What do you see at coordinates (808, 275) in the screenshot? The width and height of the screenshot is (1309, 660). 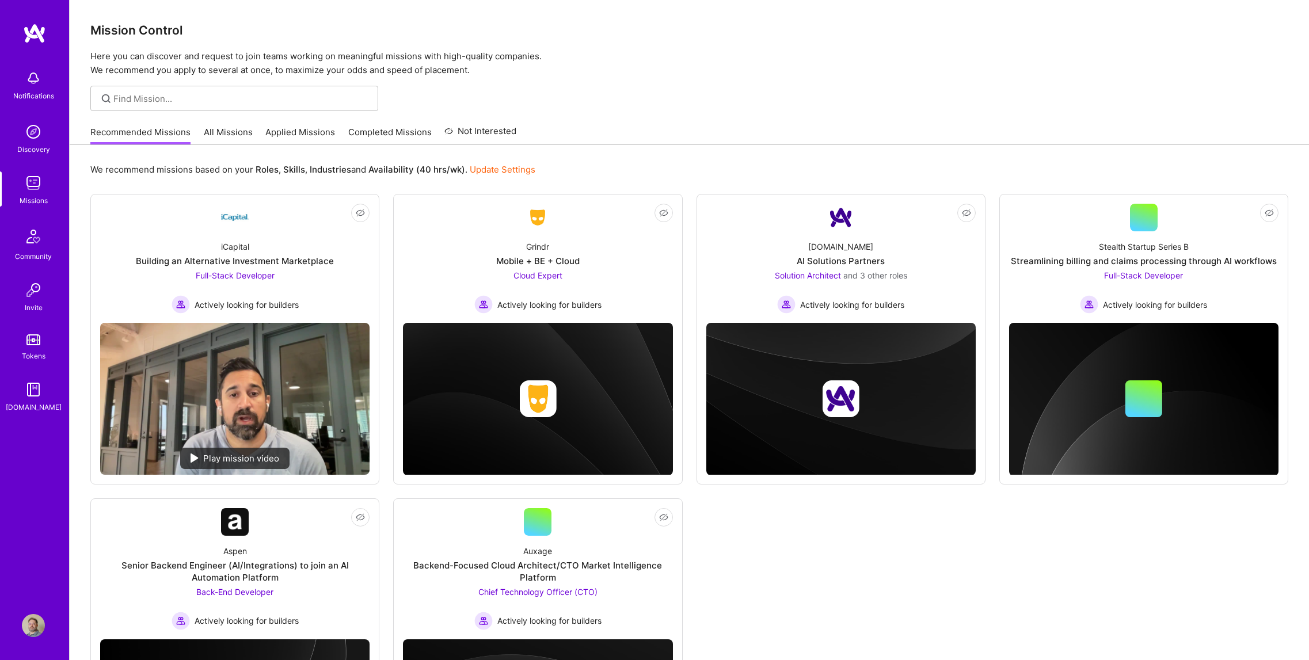 I see `span: Solution Architect` at bounding box center [808, 275].